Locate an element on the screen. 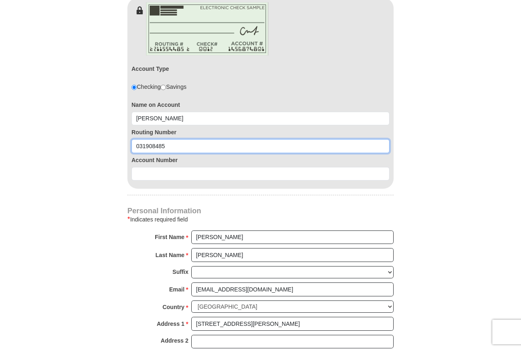 This screenshot has height=350, width=521. strong: First Name is located at coordinates (170, 237).